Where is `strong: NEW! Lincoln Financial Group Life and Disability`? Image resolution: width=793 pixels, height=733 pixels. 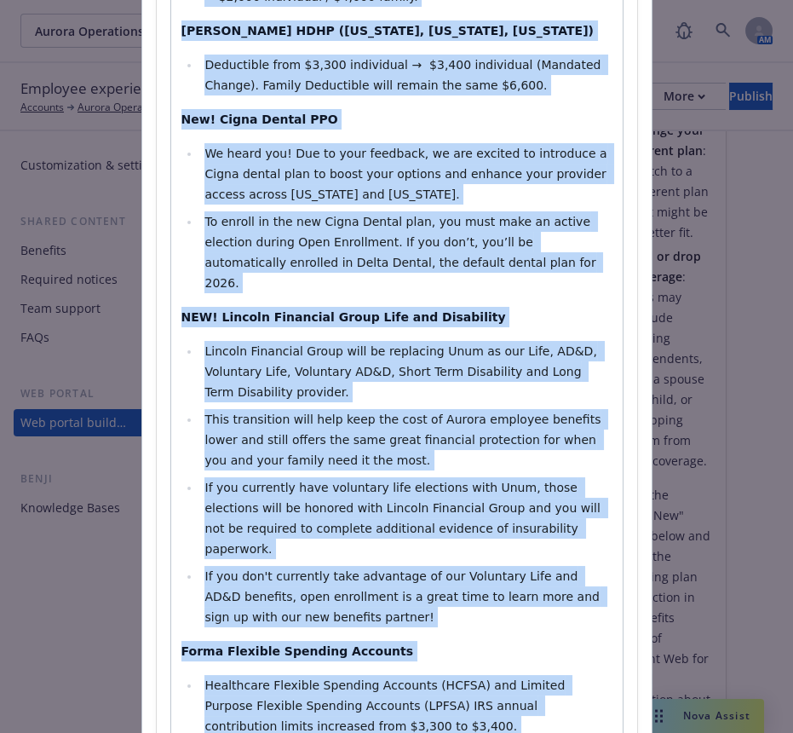 strong: NEW! Lincoln Financial Group Life and Disability is located at coordinates (343, 317).